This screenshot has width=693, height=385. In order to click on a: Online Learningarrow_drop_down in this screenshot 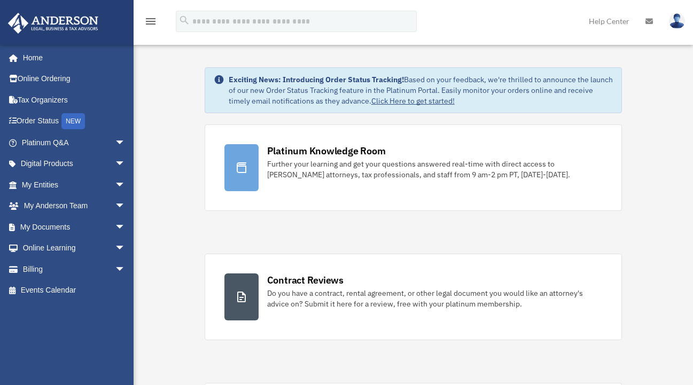, I will do `click(74, 249)`.